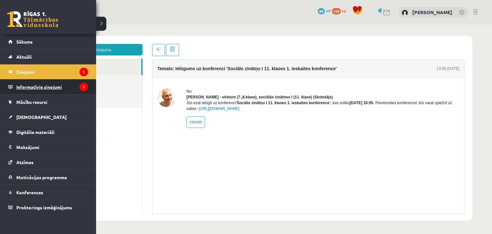 This screenshot has height=234, width=492. Describe the element at coordinates (68, 25) in the screenshot. I see `a: Jauns ziņojums` at that location.